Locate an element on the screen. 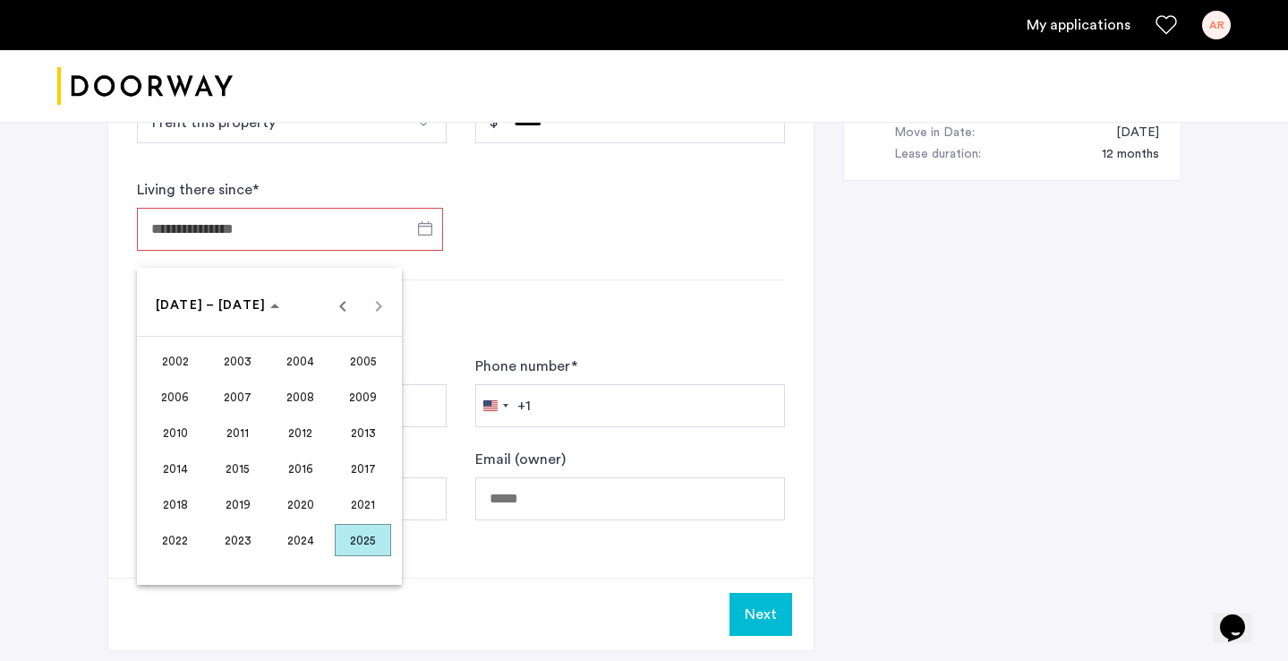 The height and width of the screenshot is (661, 1288). span: 2008 is located at coordinates (300, 397).